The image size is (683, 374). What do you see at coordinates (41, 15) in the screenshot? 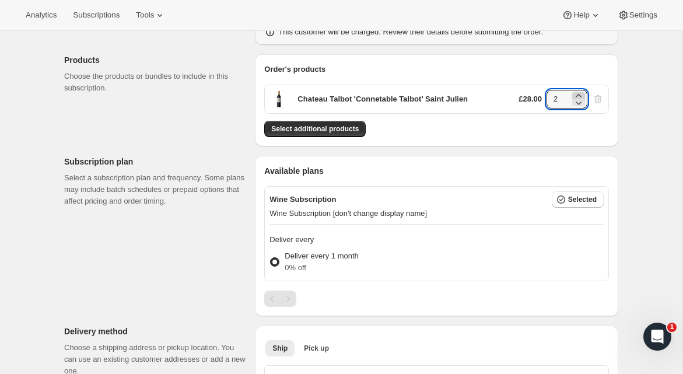
I see `button: Analytics` at bounding box center [41, 15].